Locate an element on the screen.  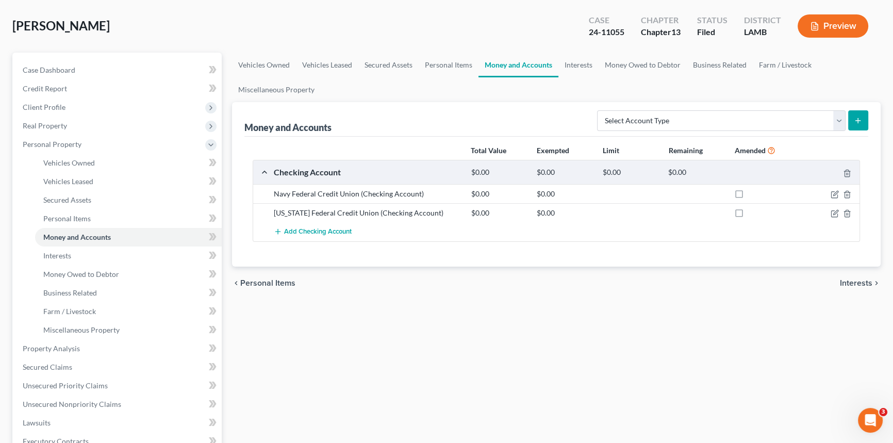
div: Status is located at coordinates (712, 20).